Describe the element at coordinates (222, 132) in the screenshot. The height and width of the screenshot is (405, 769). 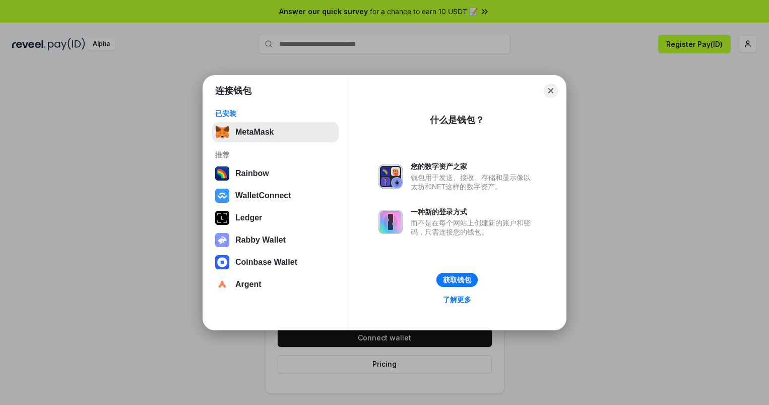
I see `img: svg+xml,%3Csvg%20fill%3D%22none%22%20height%3D%2233%22%20viewBox%3D%220%200%2035%2033%22%20width%...` at that location.